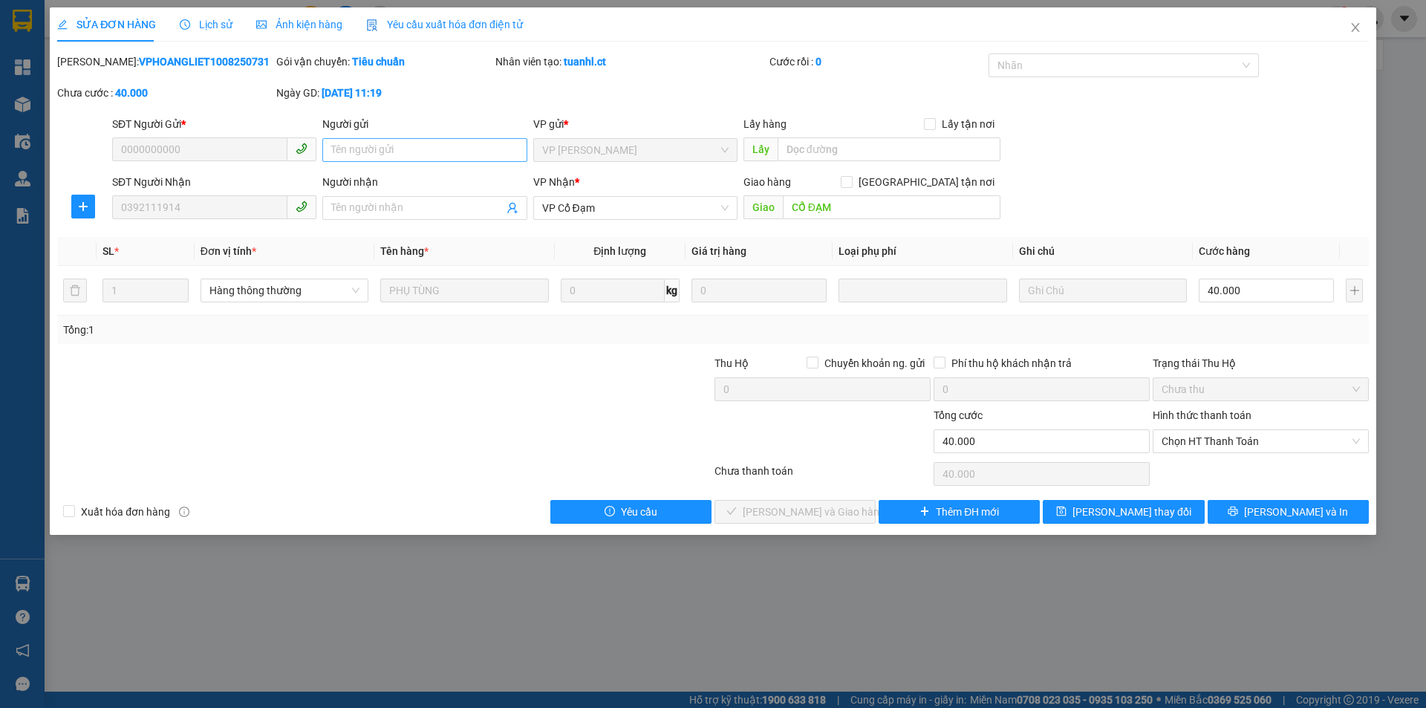 Image resolution: width=1426 pixels, height=708 pixels. I want to click on span: Tên hàng, so click(404, 251).